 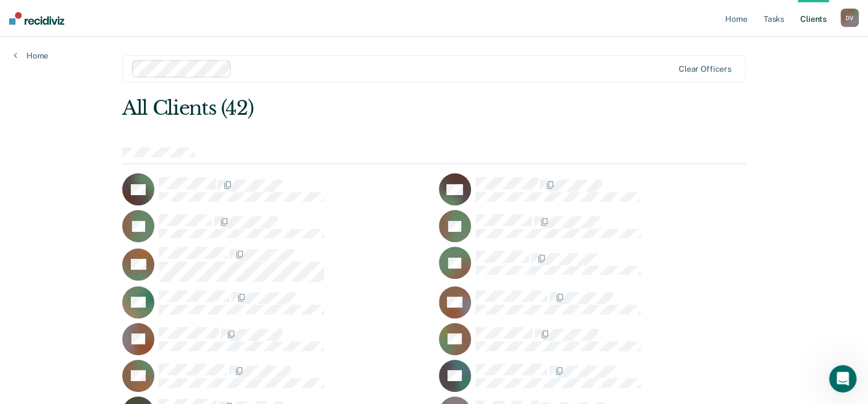 What do you see at coordinates (850, 18) in the screenshot?
I see `div: D V` at bounding box center [850, 18].